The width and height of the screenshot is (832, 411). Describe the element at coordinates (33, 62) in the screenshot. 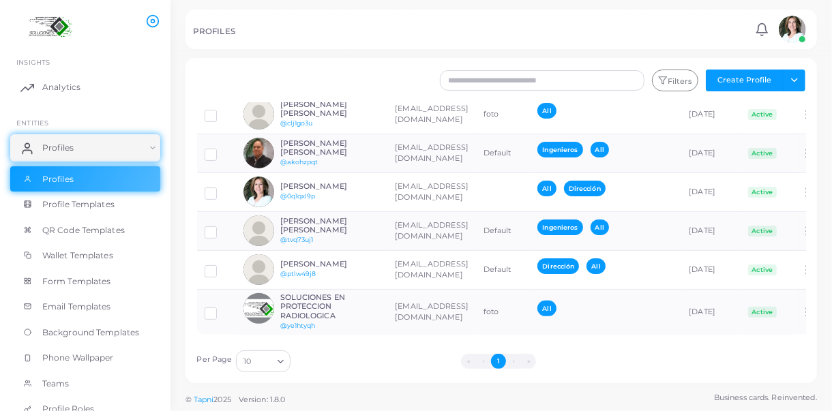

I see `span: INSIGHTS` at that location.